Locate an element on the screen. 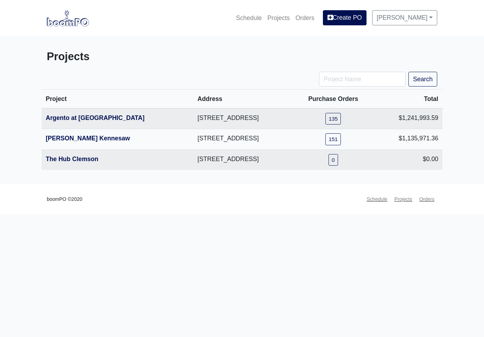  small: boomPO ©2020 is located at coordinates (64, 199).